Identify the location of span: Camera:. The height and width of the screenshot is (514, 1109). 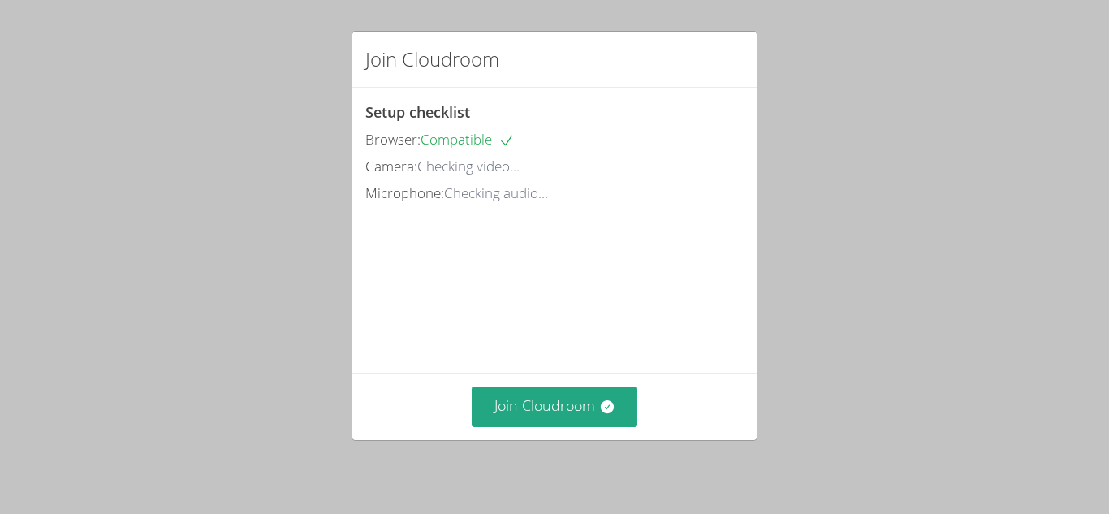
(391, 166).